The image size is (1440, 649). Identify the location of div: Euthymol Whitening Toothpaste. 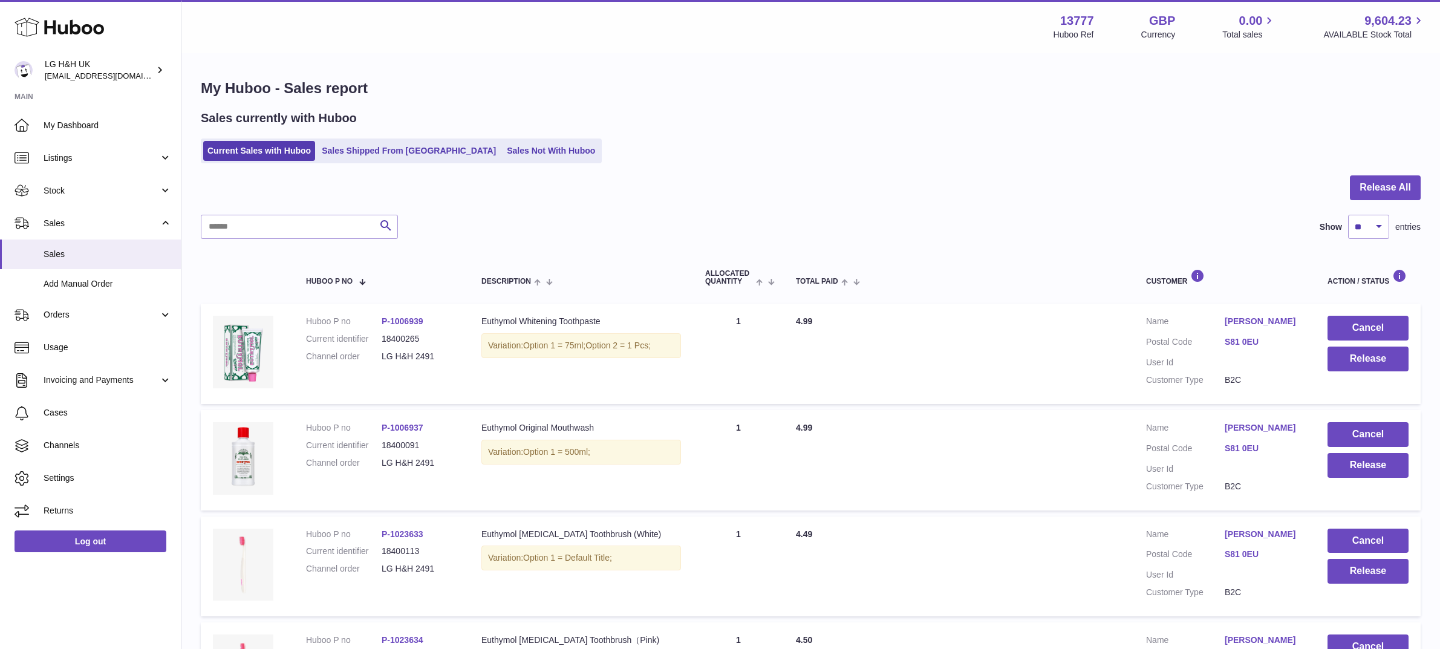
(581, 321).